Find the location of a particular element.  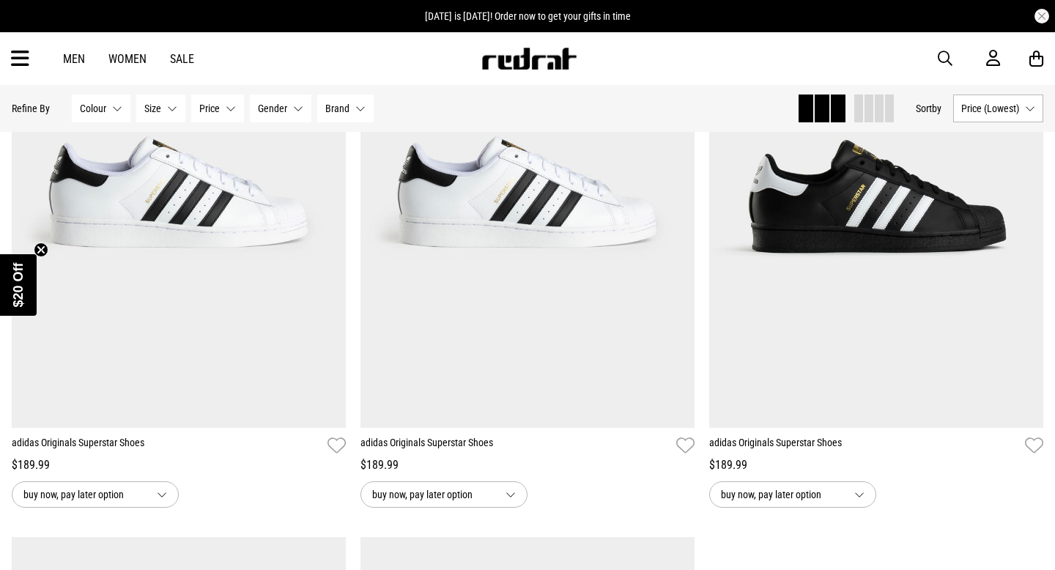

a: Men is located at coordinates (74, 59).